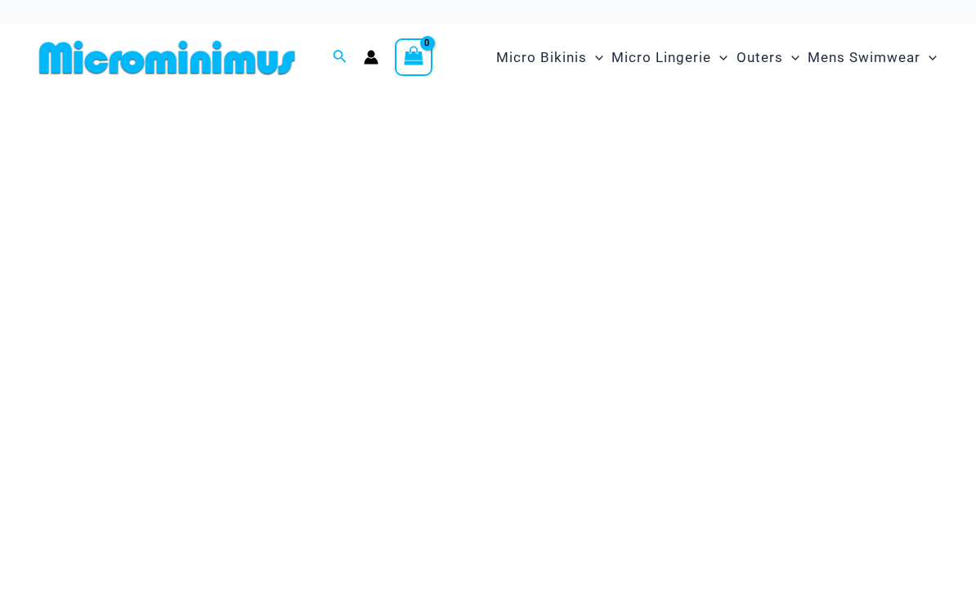  What do you see at coordinates (670, 57) in the screenshot?
I see `a: Micro LingerieMenu ToggleMenu Toggle` at bounding box center [670, 57].